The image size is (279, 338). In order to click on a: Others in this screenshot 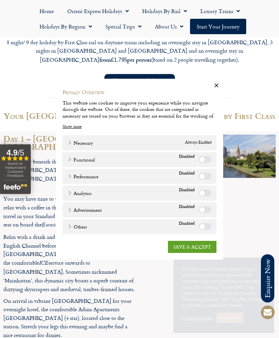, I will do `click(77, 226)`.